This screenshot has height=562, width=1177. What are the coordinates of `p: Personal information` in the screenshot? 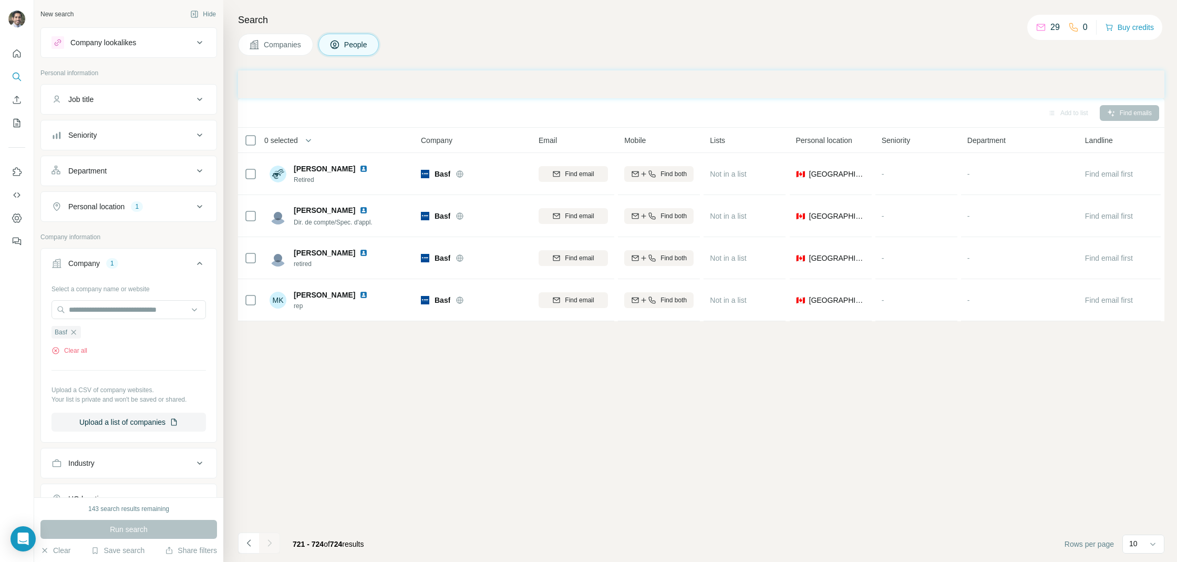 It's located at (129, 73).